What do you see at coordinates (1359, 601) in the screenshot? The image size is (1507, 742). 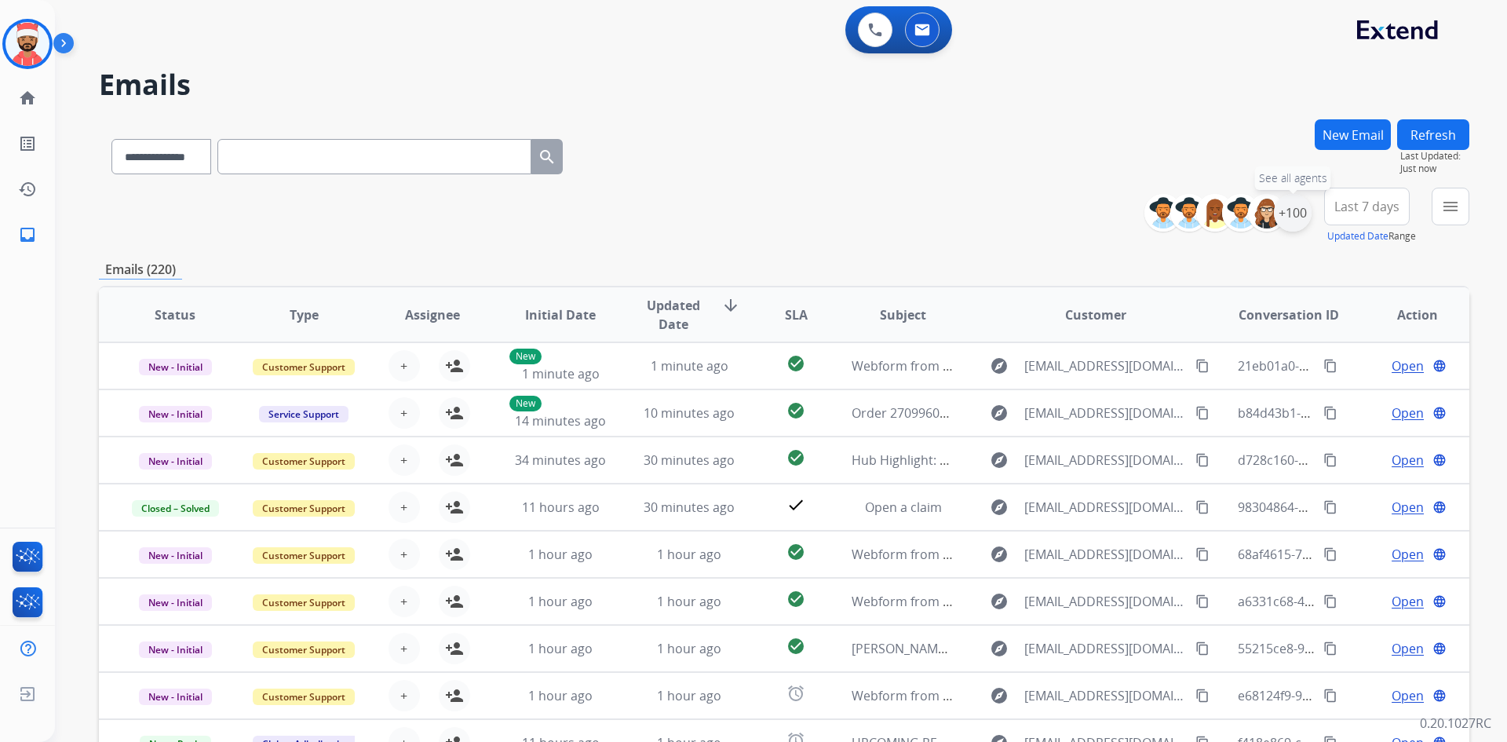 I see `span: a6331c68-43b2-4a8e-ac93-4862585d0349` at bounding box center [1359, 601].